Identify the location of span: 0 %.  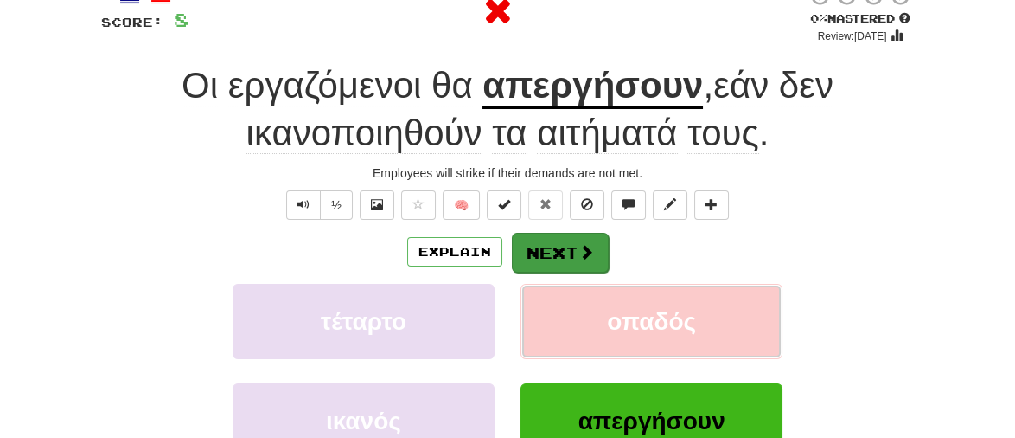
(819, 18).